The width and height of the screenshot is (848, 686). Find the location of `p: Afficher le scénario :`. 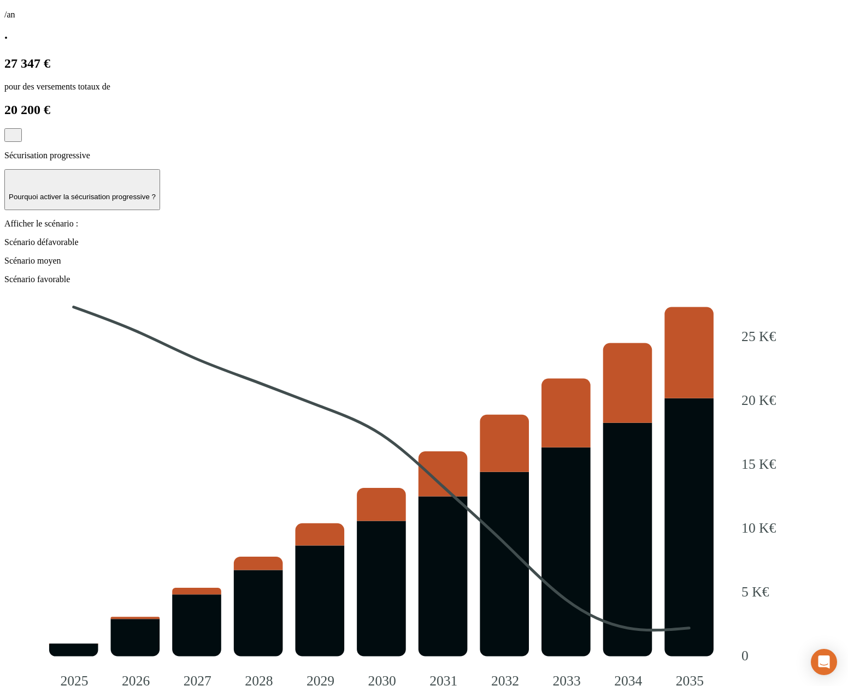

p: Afficher le scénario : is located at coordinates (424, 224).